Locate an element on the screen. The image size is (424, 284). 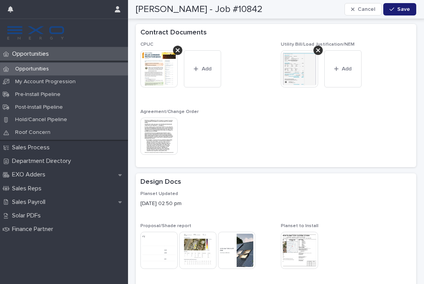
span: Planset to Install is located at coordinates (299, 226).